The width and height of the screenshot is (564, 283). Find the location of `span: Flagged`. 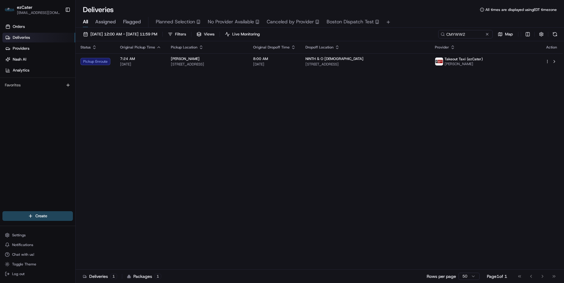

span: Flagged is located at coordinates (132, 22).